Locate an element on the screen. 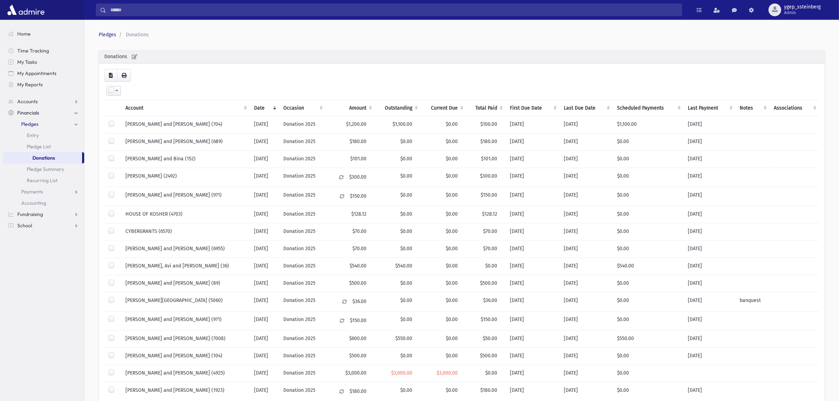 The width and height of the screenshot is (839, 401). span: $36.00 is located at coordinates (490, 300).